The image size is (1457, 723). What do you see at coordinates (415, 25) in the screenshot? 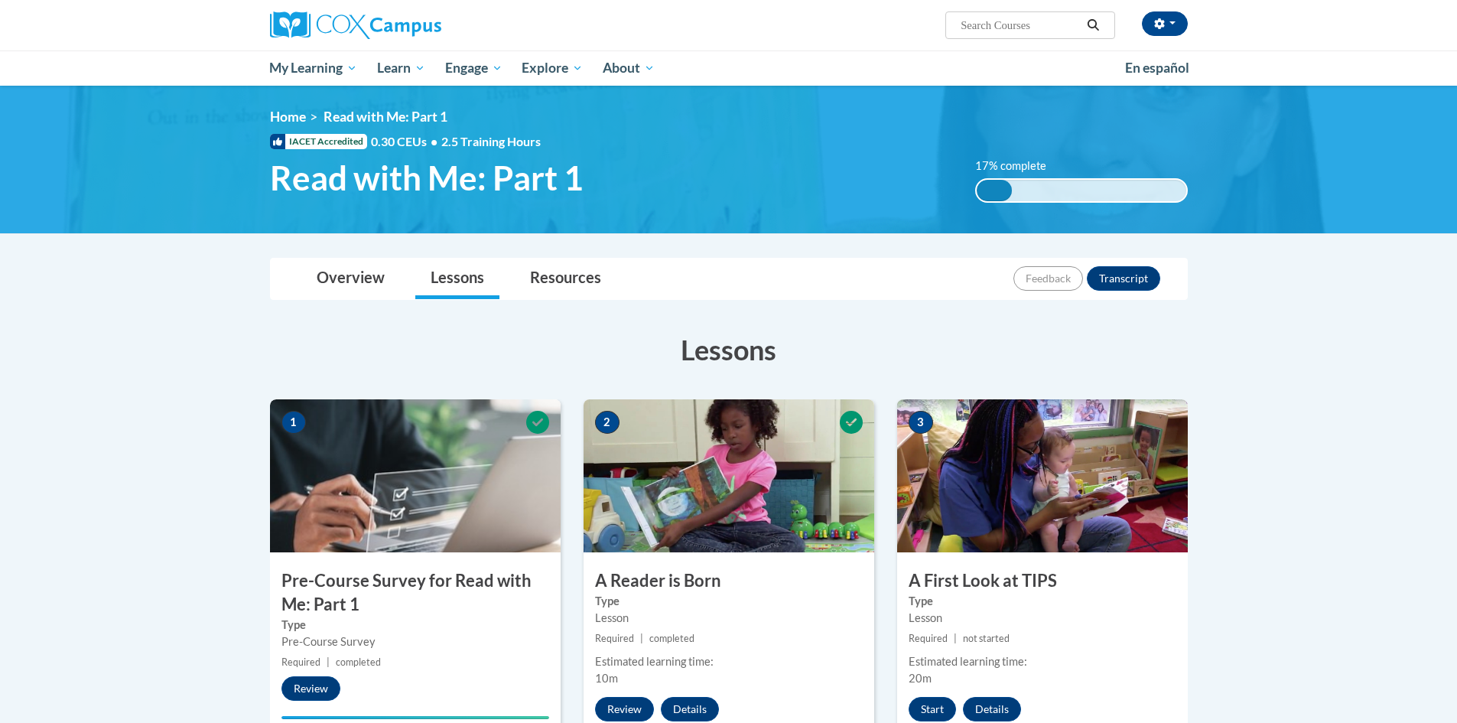
I see `a: Cox Campus` at bounding box center [415, 25].